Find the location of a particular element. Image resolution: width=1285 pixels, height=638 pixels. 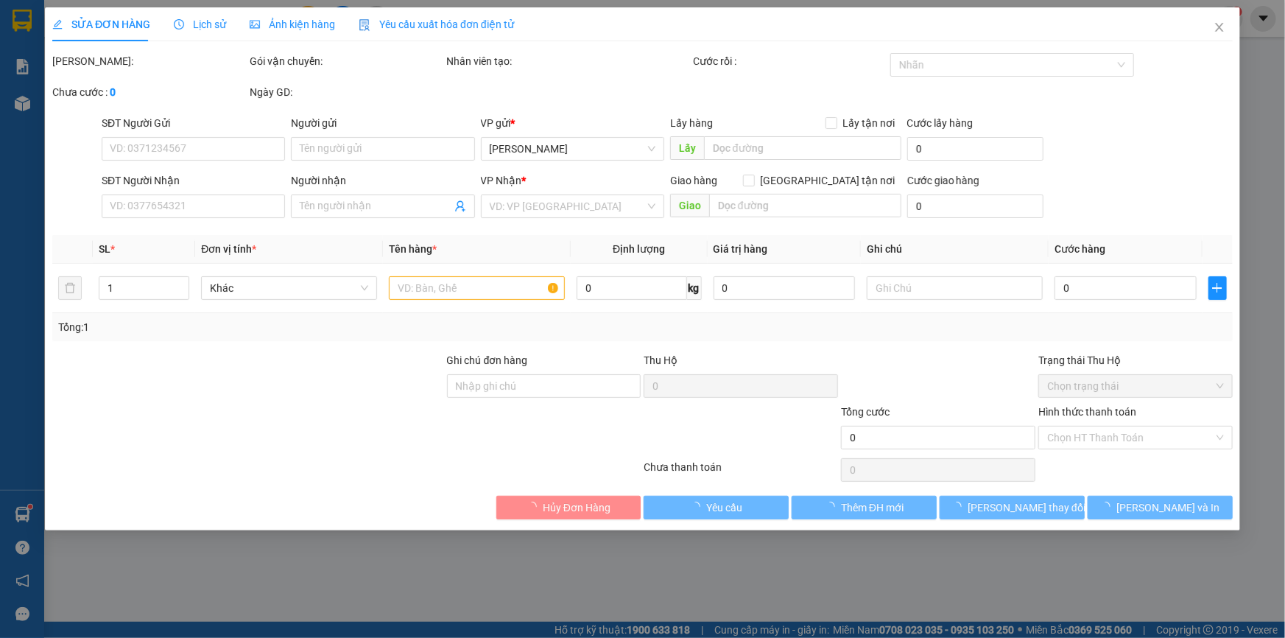

button: delete is located at coordinates (70, 288).